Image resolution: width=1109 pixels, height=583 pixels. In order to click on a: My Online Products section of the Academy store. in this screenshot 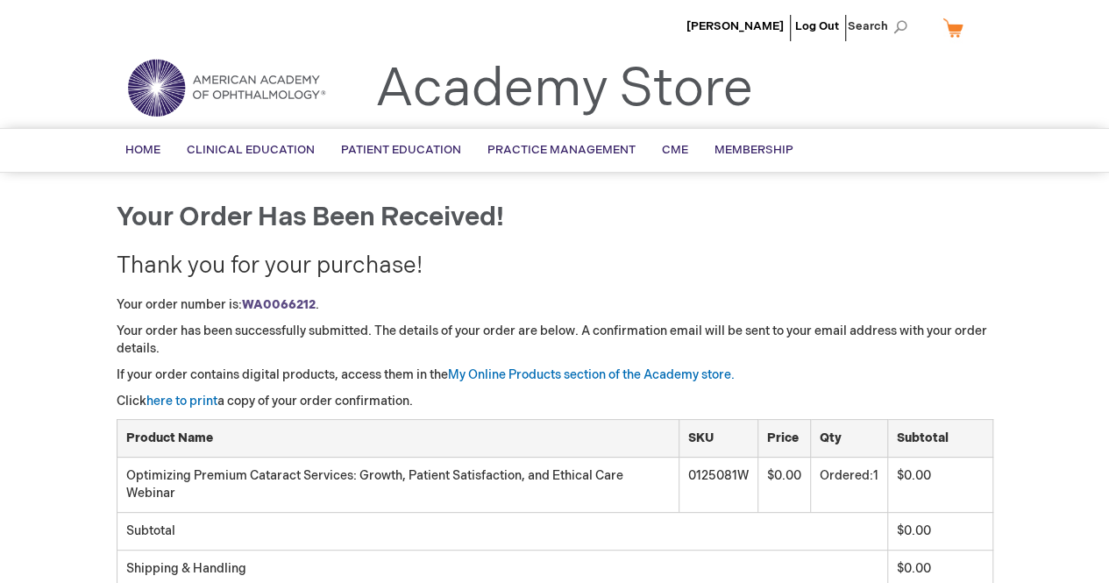, I will do `click(591, 374)`.